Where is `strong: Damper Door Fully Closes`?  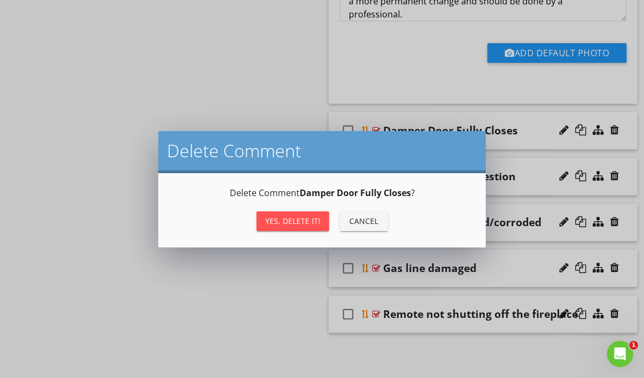
strong: Damper Door Fully Closes is located at coordinates (355, 193).